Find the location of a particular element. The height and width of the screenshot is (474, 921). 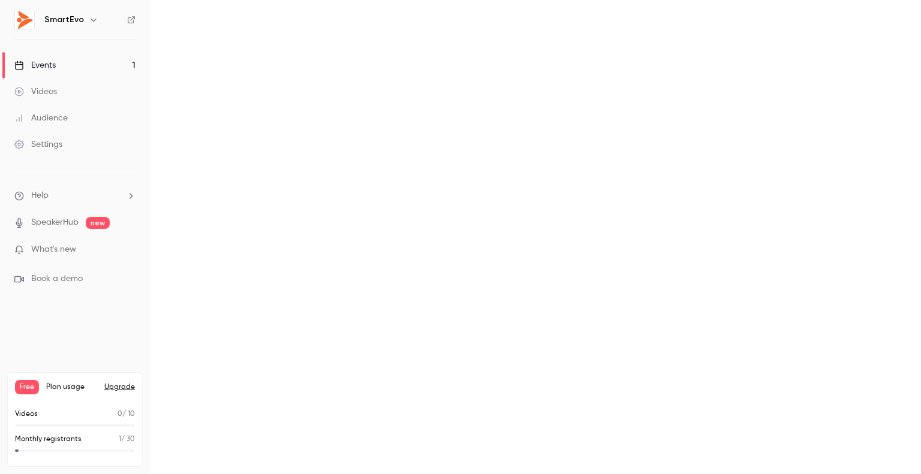

span: 1 is located at coordinates (120, 440).